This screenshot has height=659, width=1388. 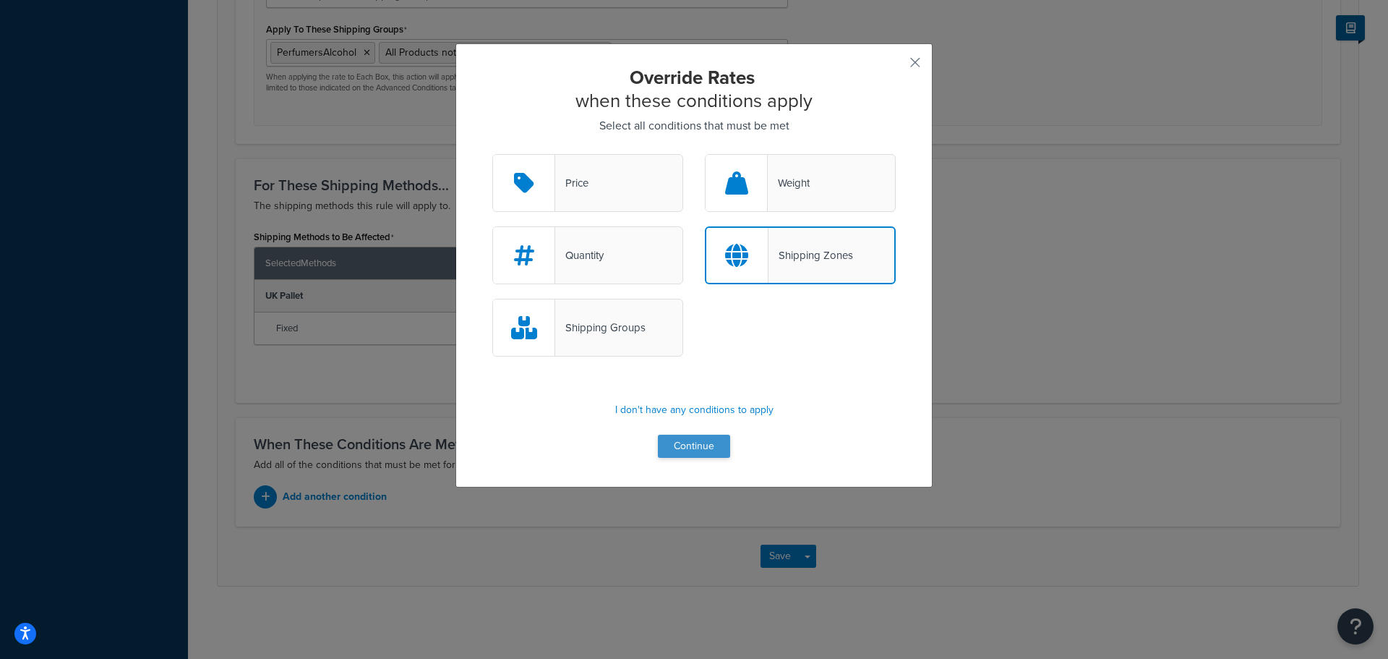 I want to click on div: Shipping Groups, so click(x=600, y=328).